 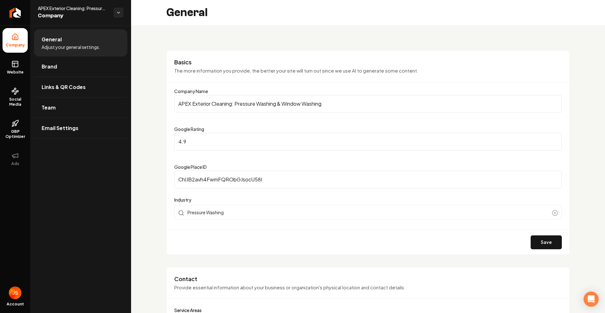 What do you see at coordinates (591, 299) in the screenshot?
I see `div: Open Intercom Messenger` at bounding box center [591, 299].